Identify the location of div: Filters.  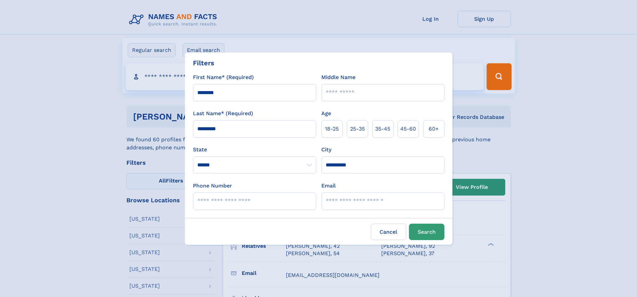
(204, 63).